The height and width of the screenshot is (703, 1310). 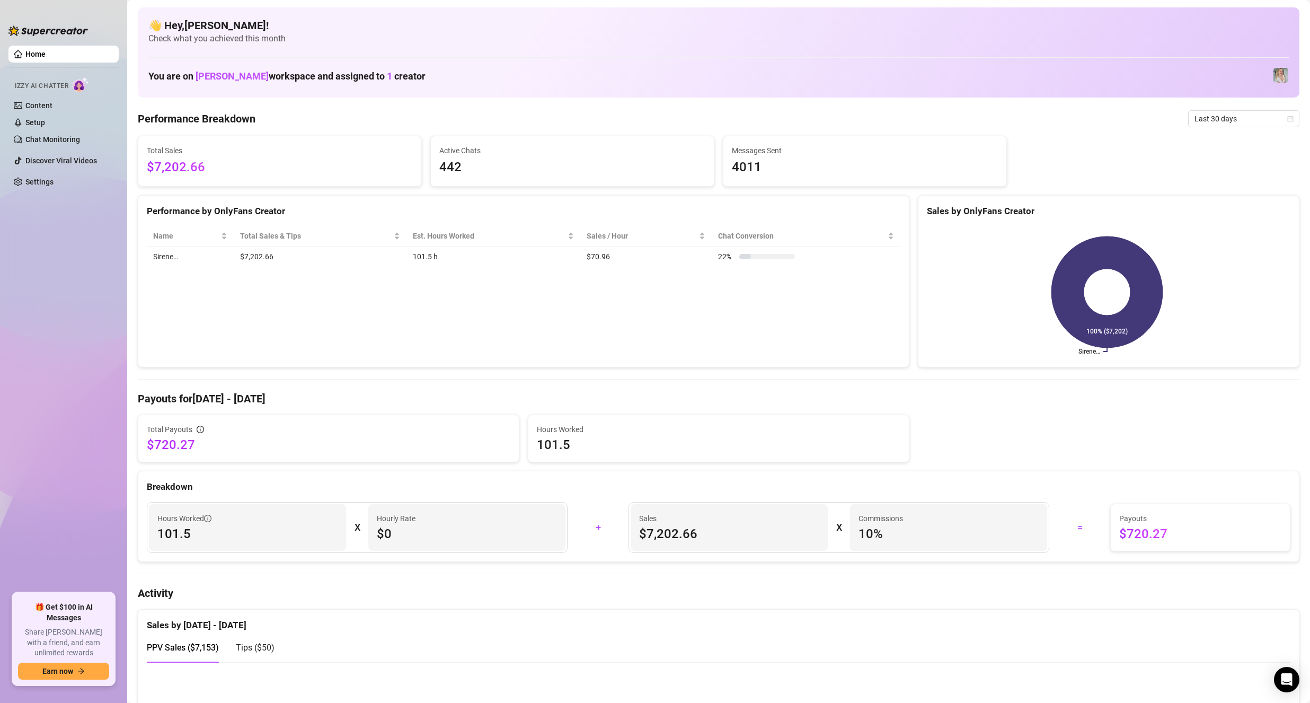 I want to click on th: Chat Conversion, so click(x=806, y=236).